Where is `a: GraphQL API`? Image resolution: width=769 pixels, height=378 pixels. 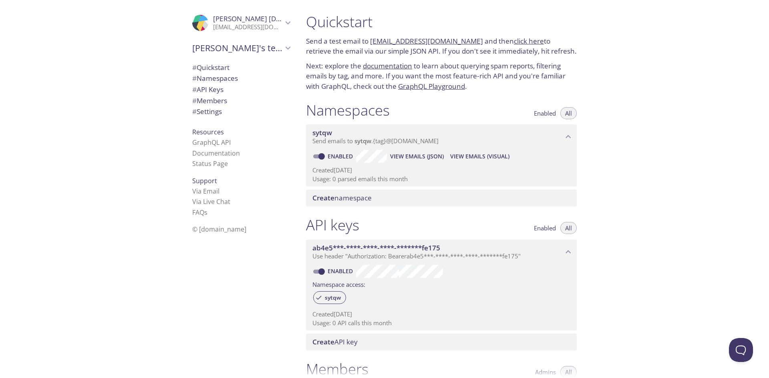 a: GraphQL API is located at coordinates (211, 143).